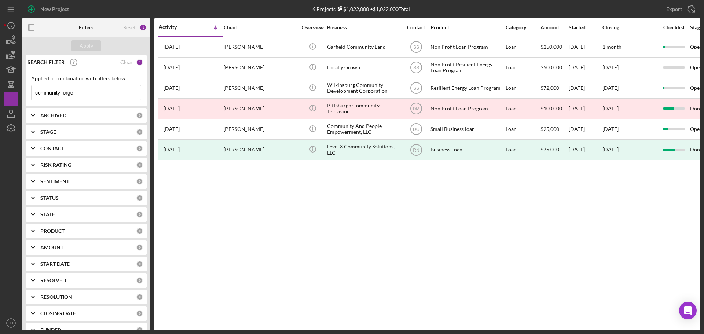  What do you see at coordinates (416, 109) in the screenshot?
I see `text: DM` at bounding box center [416, 109].